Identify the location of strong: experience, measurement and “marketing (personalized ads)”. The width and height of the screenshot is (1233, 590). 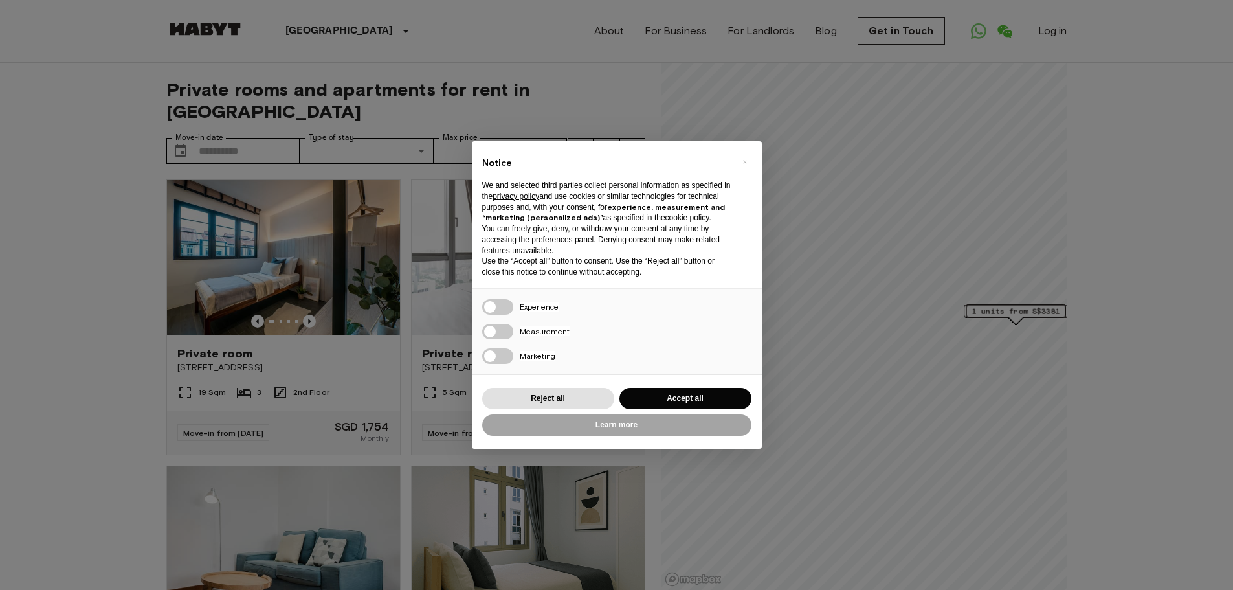
(603, 212).